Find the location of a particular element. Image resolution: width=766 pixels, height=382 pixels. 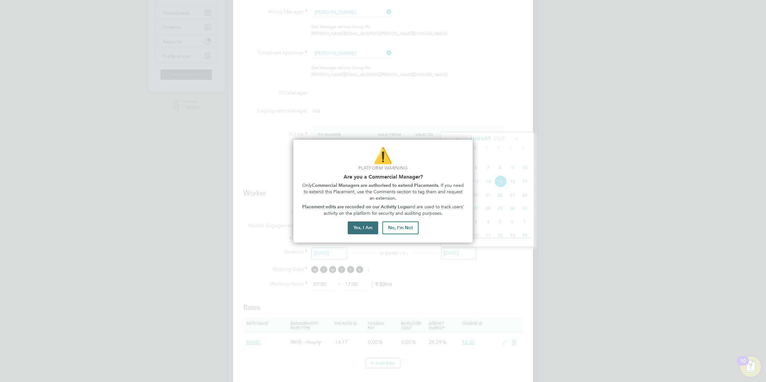

h2: Are you a Commercial Manager? is located at coordinates (383, 177).